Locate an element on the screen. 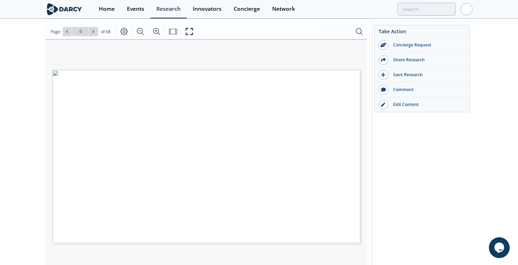 This screenshot has height=265, width=518. input: Advanced Search is located at coordinates (427, 9).